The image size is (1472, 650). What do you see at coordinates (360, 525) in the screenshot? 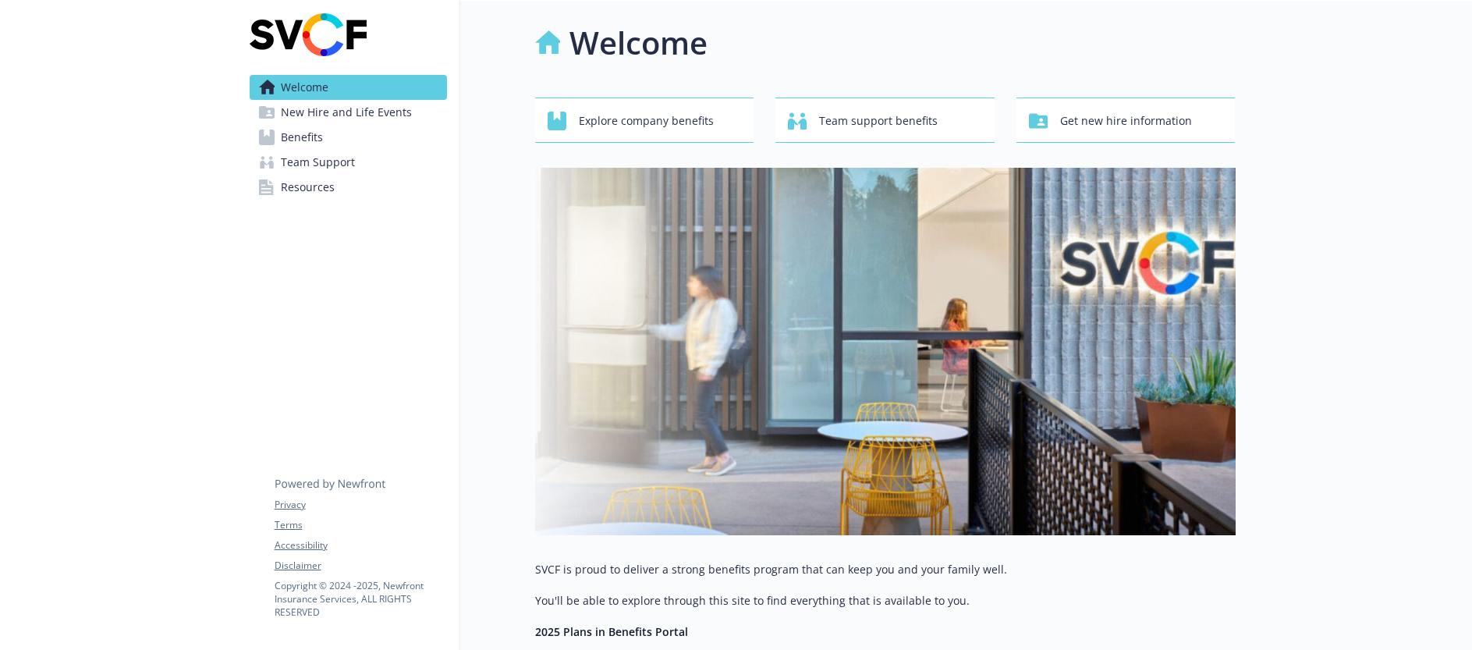
I see `a: Terms` at bounding box center [360, 525].